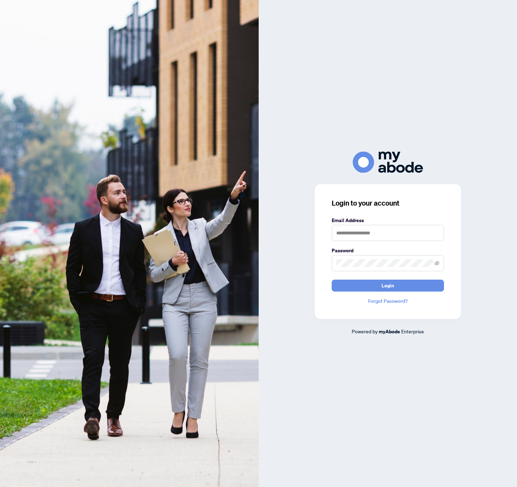  I want to click on h3: Login to your account, so click(388, 203).